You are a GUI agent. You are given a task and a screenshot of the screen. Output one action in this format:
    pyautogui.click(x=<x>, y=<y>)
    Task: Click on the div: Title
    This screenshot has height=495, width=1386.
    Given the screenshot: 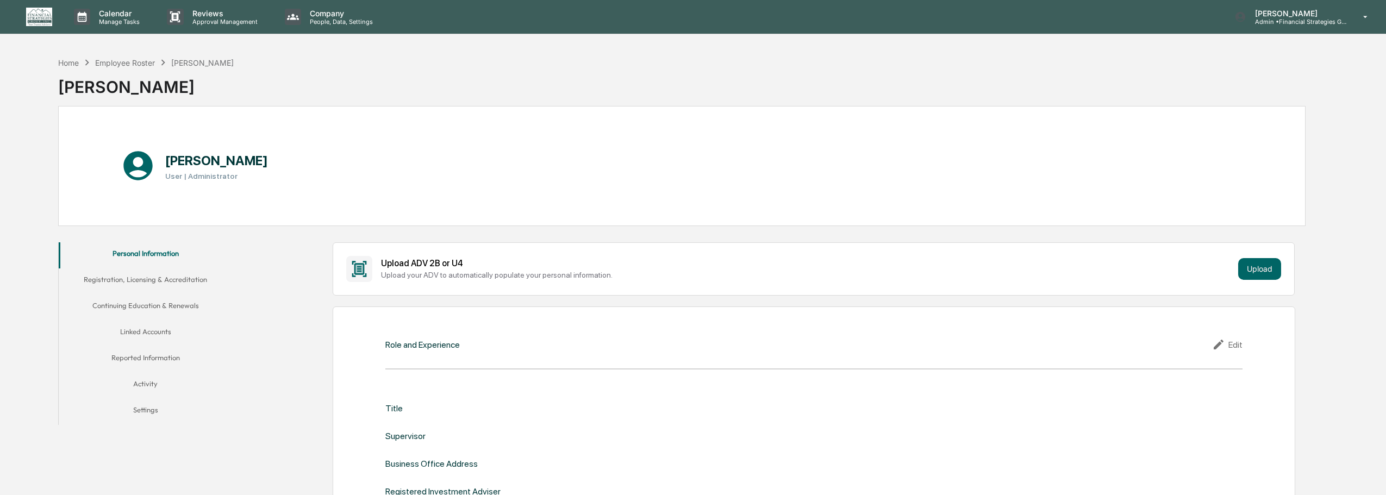 What is the action you would take?
    pyautogui.click(x=394, y=408)
    